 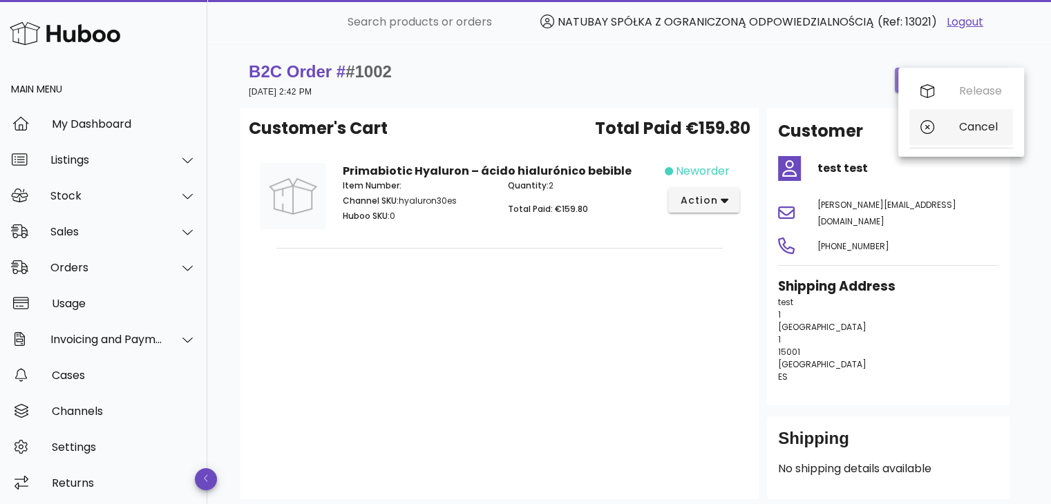 What do you see at coordinates (124, 303) in the screenshot?
I see `div: Usage` at bounding box center [124, 303].